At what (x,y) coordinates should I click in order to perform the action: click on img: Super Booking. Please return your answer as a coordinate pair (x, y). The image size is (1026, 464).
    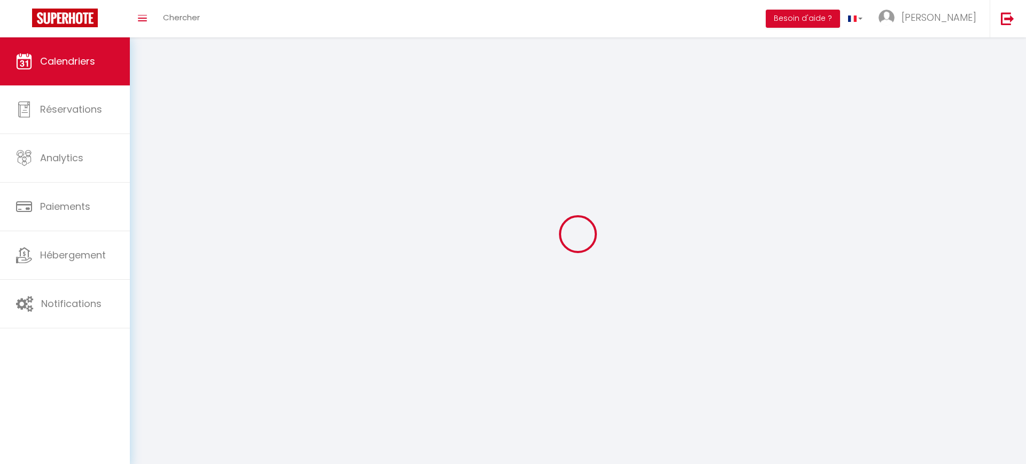
    Looking at the image, I should click on (65, 18).